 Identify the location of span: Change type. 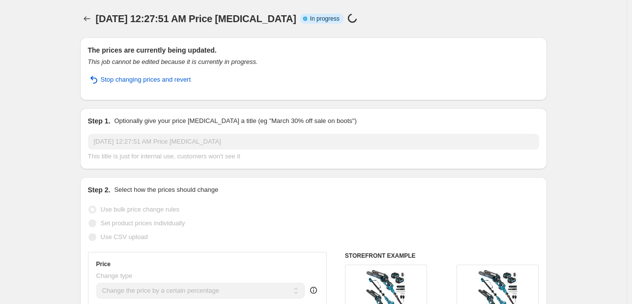
(114, 275).